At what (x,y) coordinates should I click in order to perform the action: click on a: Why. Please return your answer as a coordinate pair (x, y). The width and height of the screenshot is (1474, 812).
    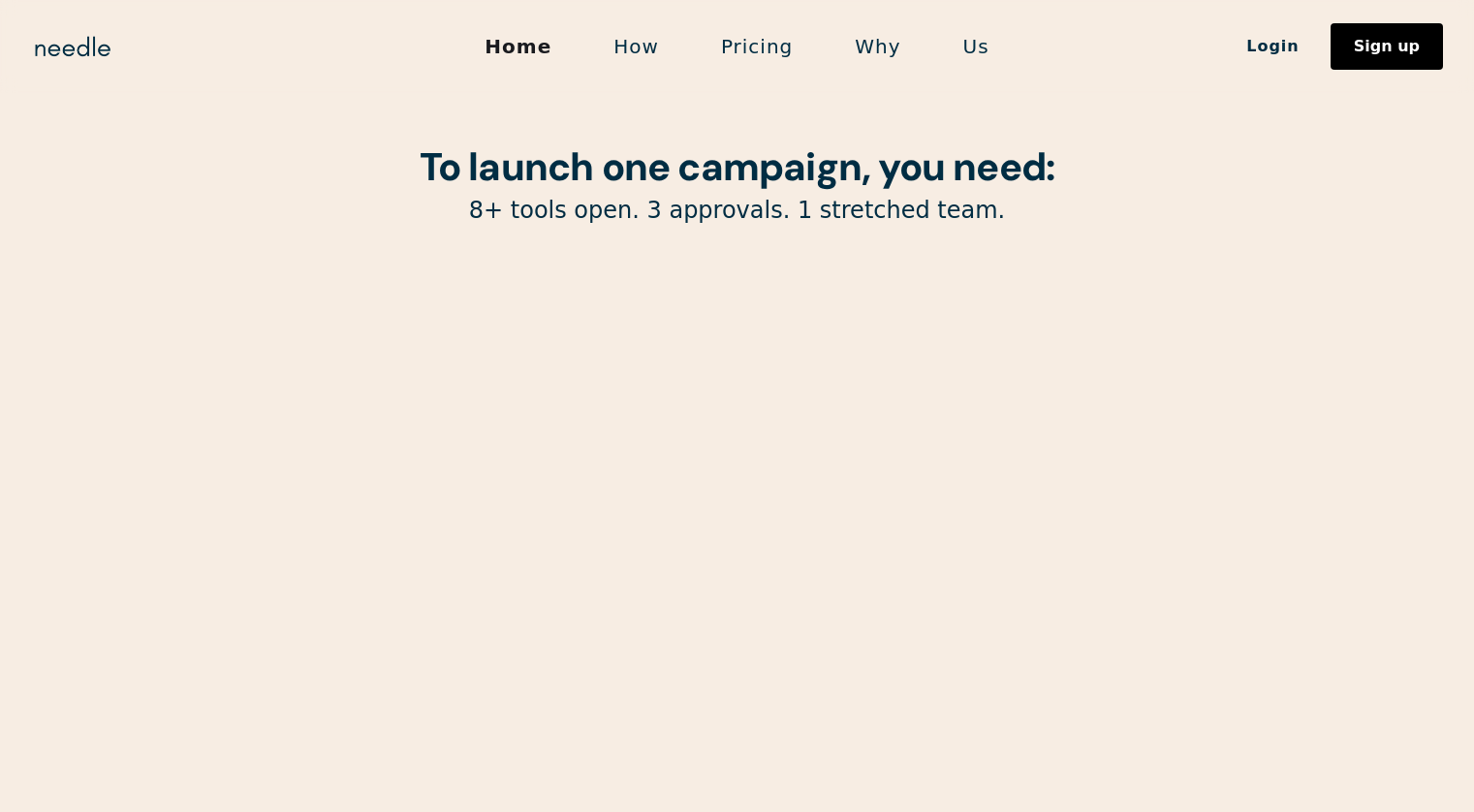
    Looking at the image, I should click on (877, 47).